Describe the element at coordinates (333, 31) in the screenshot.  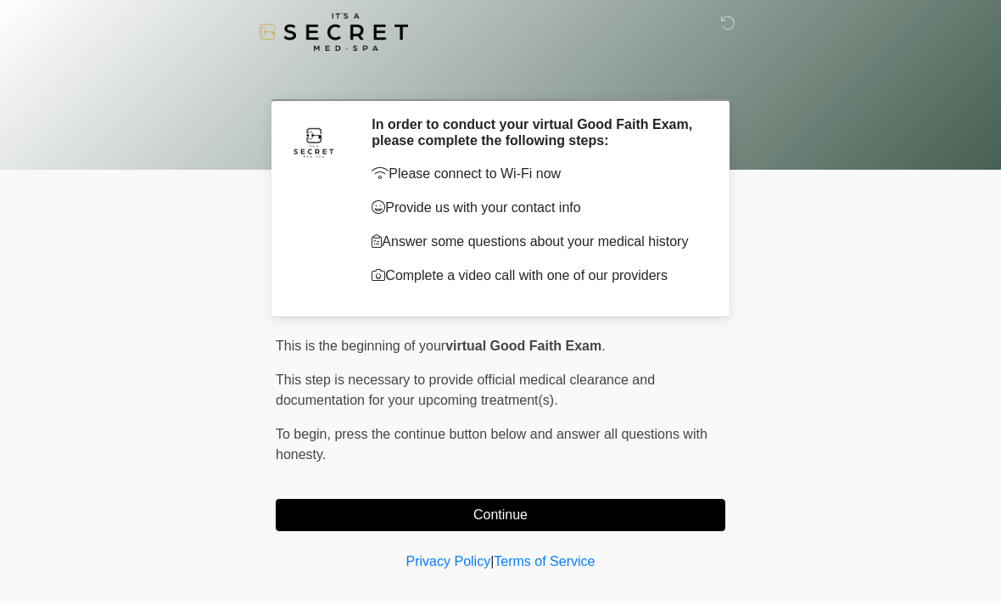
I see `img: It's A Secret Med Spa Logo` at that location.